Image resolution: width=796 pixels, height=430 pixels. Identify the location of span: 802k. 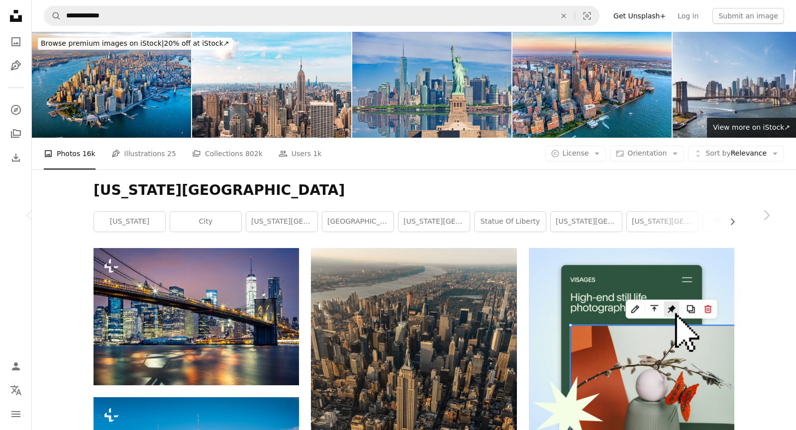
(254, 154).